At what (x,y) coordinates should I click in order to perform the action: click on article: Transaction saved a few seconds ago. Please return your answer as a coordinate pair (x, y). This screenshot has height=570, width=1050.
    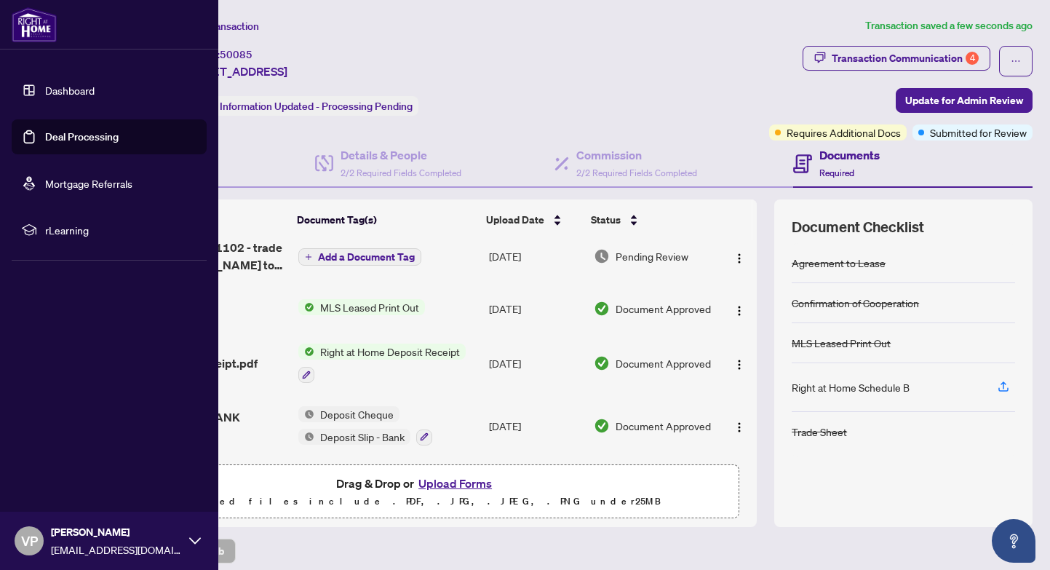
    Looking at the image, I should click on (949, 25).